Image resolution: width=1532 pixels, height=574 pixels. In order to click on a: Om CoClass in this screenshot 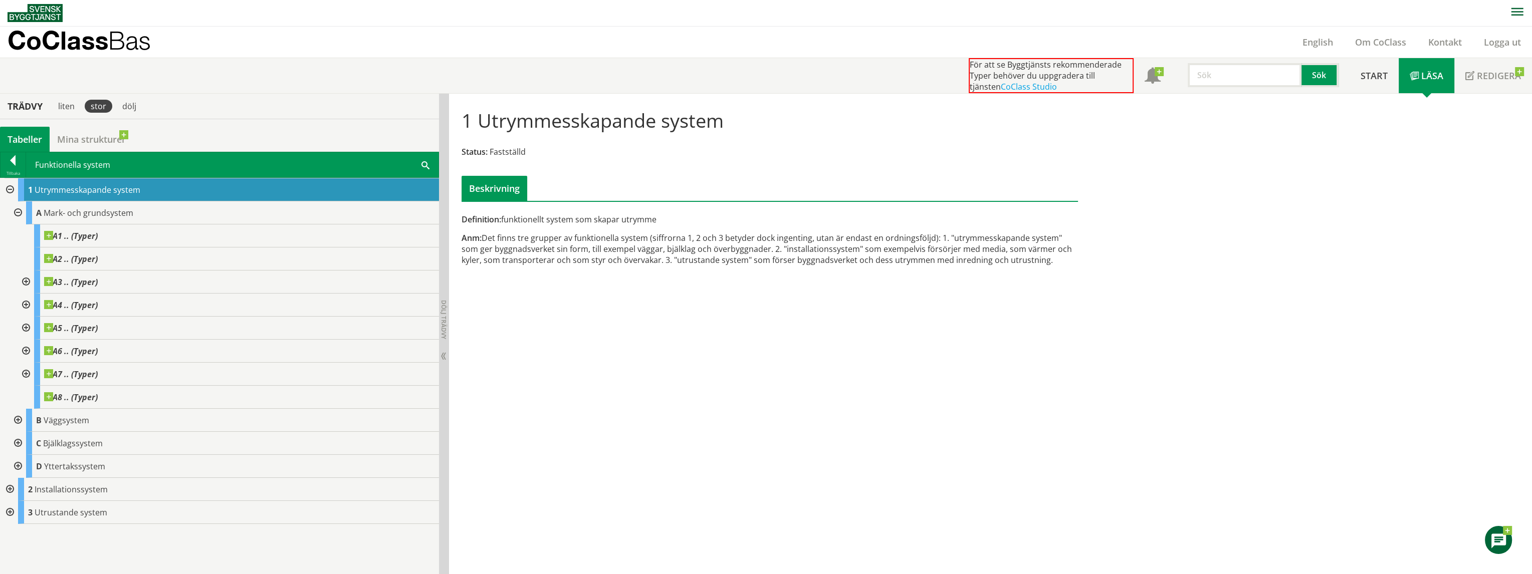, I will do `click(1380, 42)`.